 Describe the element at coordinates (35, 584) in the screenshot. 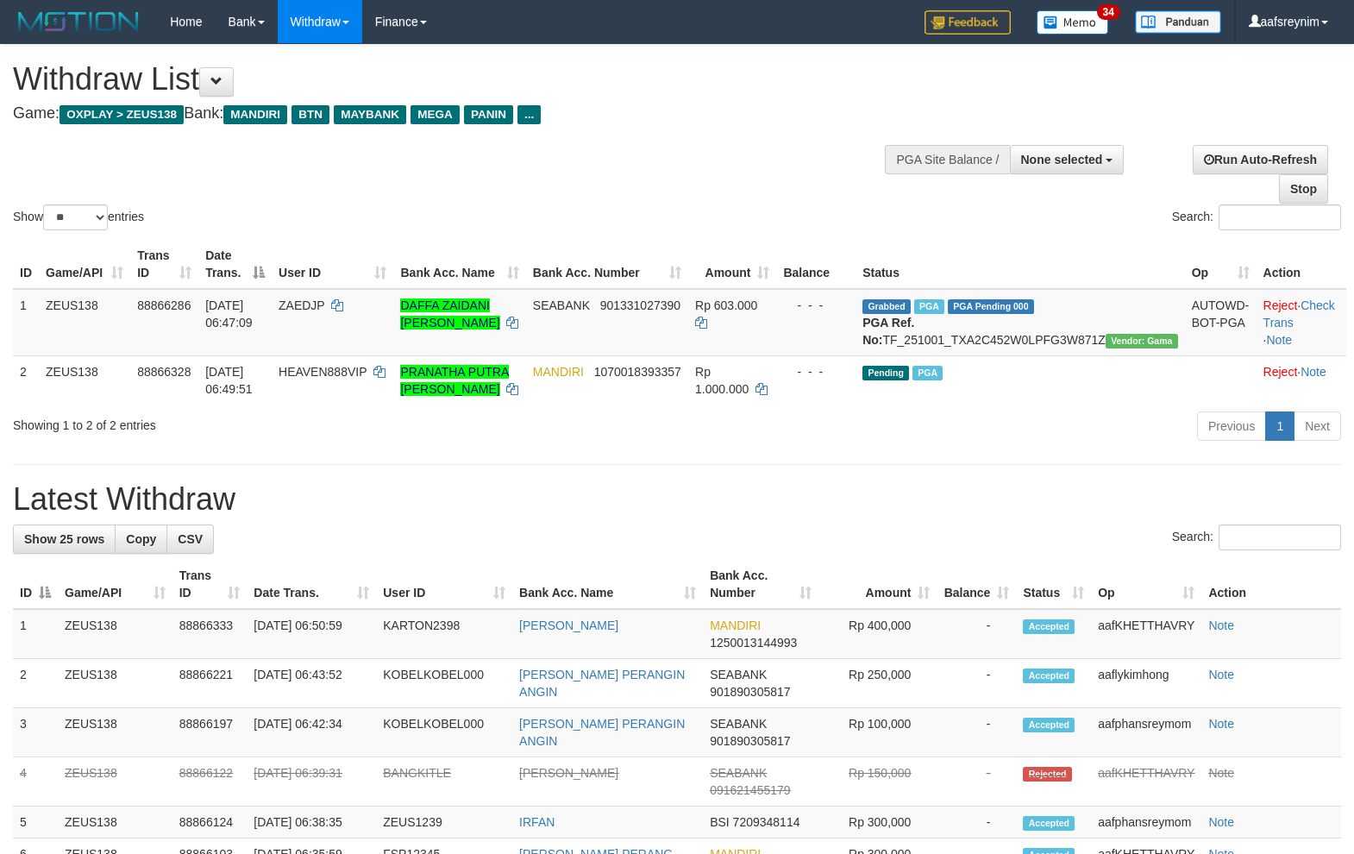

I see `th: ID: activate to sort column descending` at that location.